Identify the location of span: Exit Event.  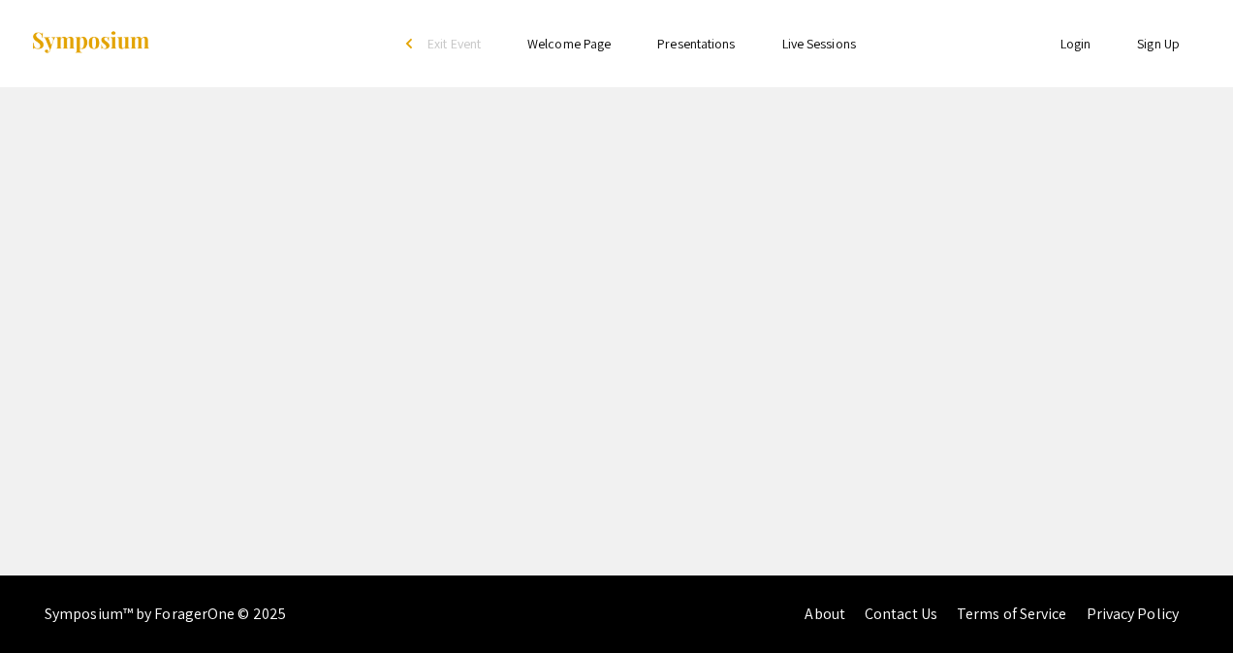
(454, 44).